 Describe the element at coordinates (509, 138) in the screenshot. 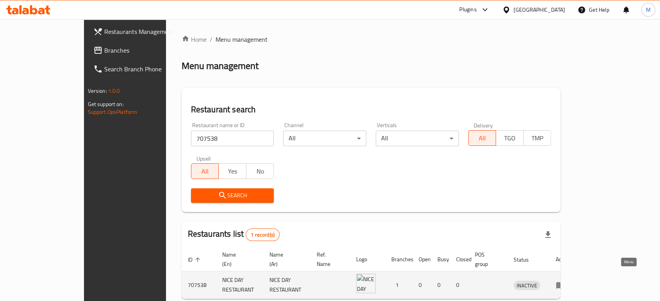

I see `button: TGO` at that location.